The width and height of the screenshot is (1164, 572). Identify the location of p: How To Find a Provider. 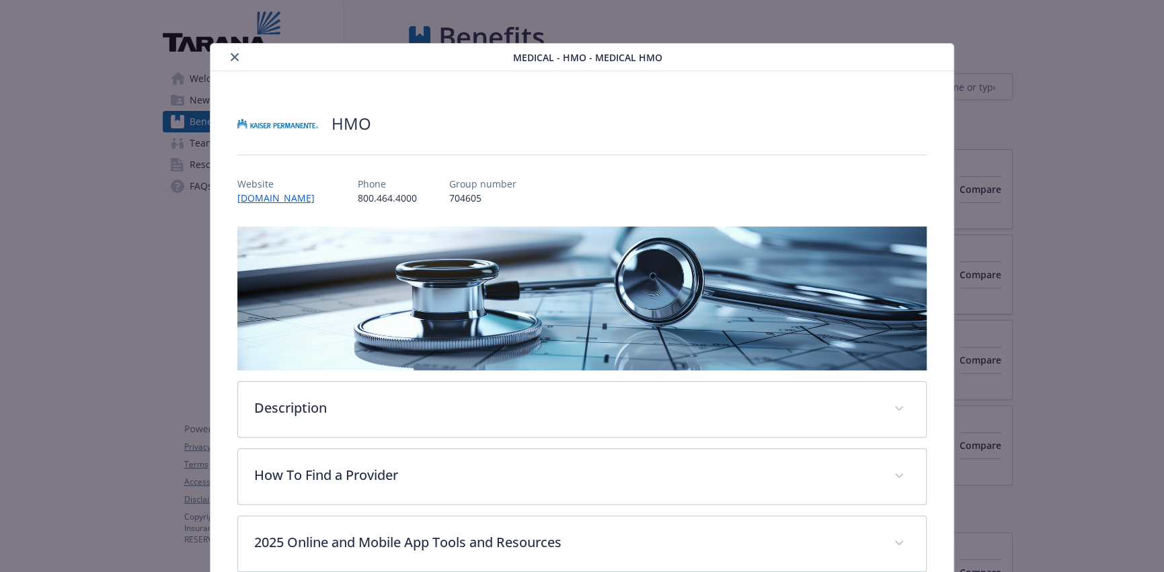
(566, 475).